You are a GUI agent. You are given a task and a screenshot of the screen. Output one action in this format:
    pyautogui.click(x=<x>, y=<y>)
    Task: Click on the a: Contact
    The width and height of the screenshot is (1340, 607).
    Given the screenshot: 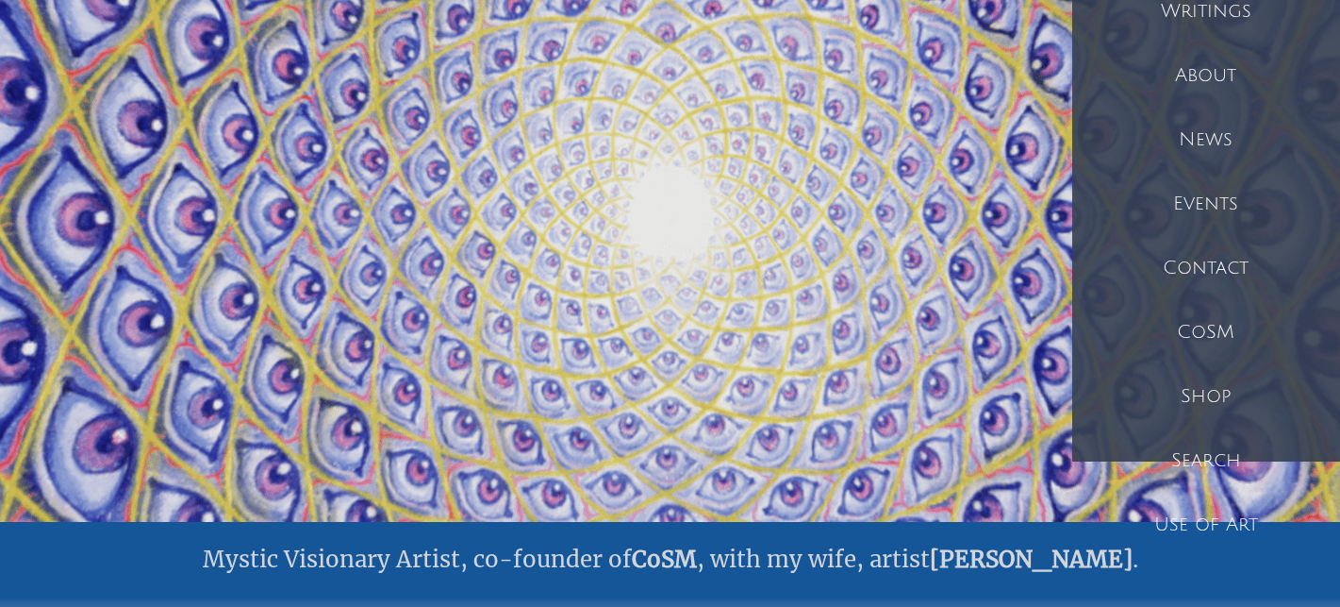 What is the action you would take?
    pyautogui.click(x=1206, y=268)
    